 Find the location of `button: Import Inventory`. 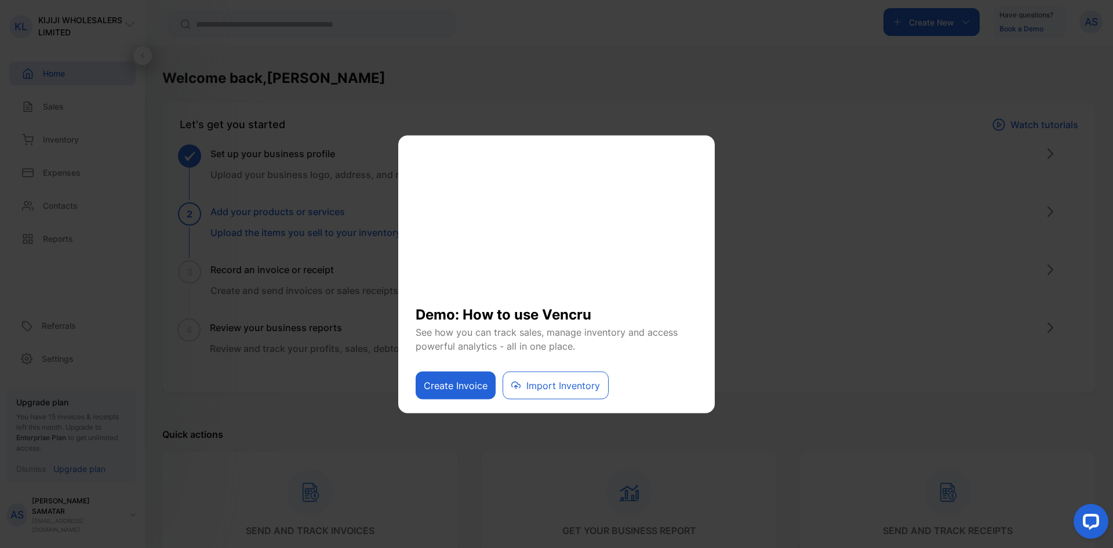

button: Import Inventory is located at coordinates (555, 385).